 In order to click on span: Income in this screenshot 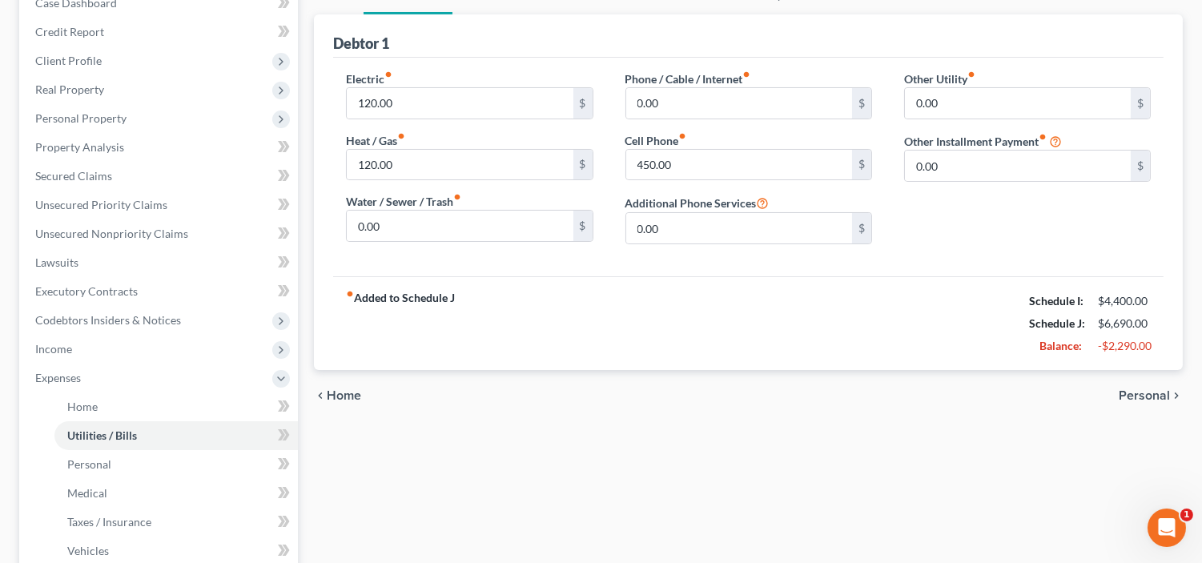, I will do `click(54, 348)`.